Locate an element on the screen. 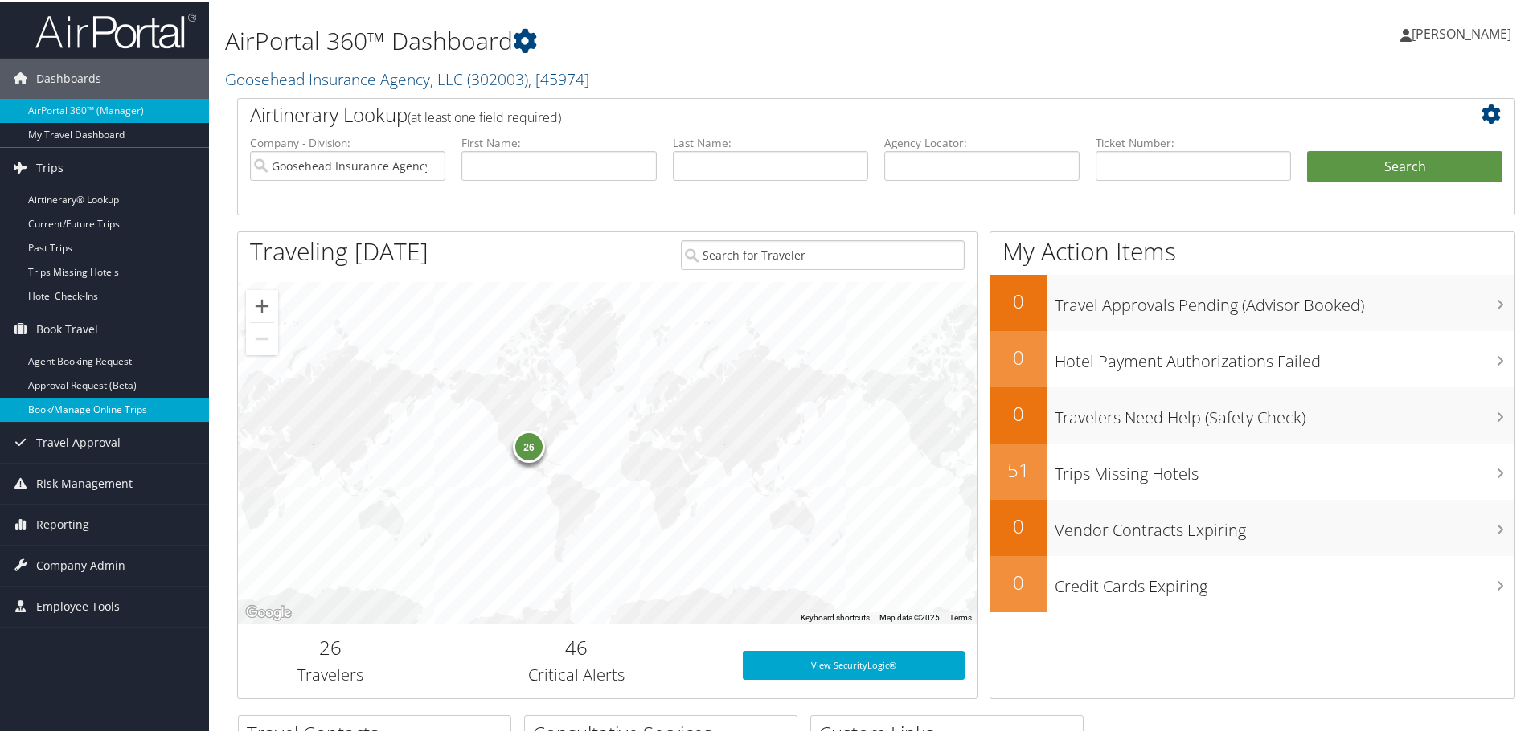  h1: AirPortal 360™ Dashboard is located at coordinates (659, 39).